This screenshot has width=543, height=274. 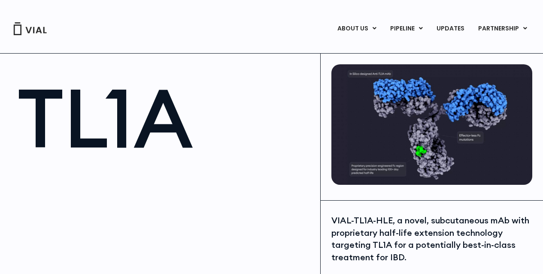 I want to click on img: TL1A antibody diagram., so click(x=432, y=125).